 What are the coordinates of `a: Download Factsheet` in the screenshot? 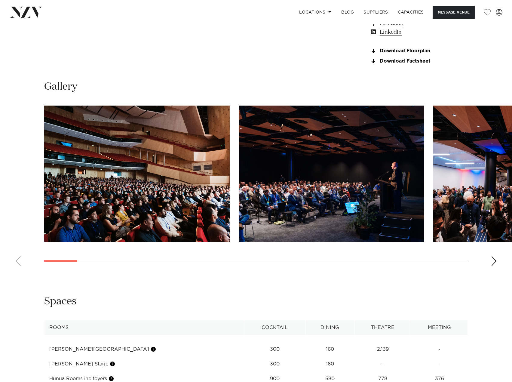 It's located at (419, 61).